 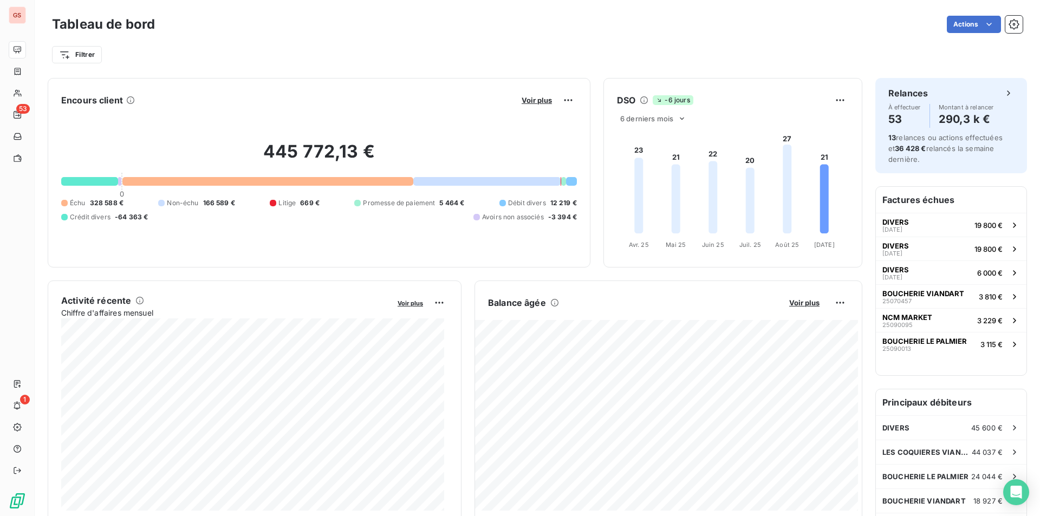 I want to click on span: -3 394 €, so click(x=562, y=217).